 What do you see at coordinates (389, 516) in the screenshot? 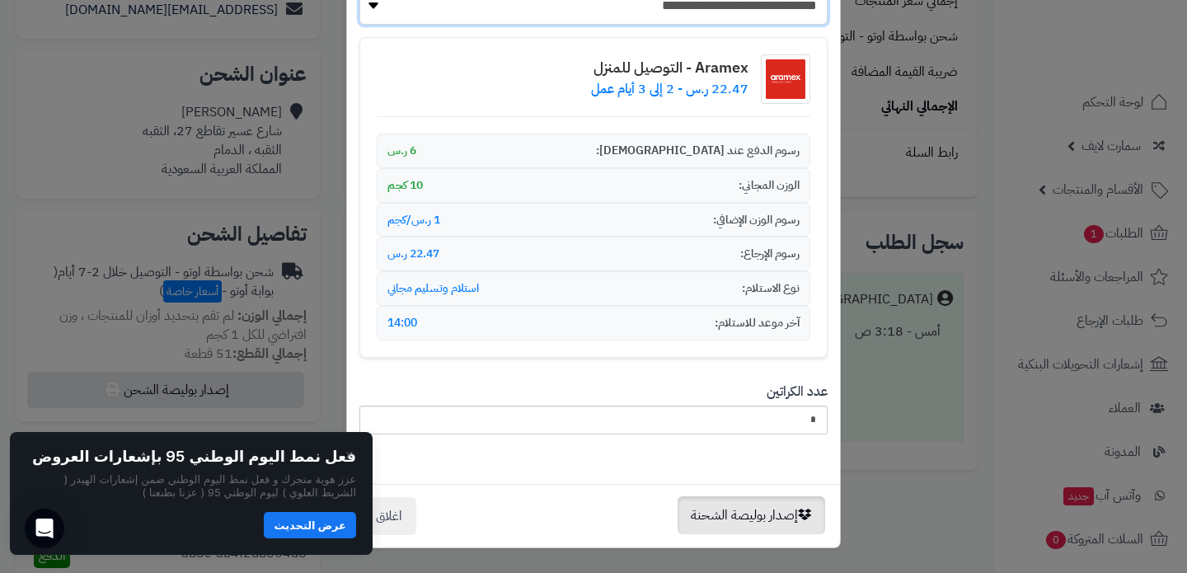
I see `button: اغلاق` at bounding box center [389, 516].